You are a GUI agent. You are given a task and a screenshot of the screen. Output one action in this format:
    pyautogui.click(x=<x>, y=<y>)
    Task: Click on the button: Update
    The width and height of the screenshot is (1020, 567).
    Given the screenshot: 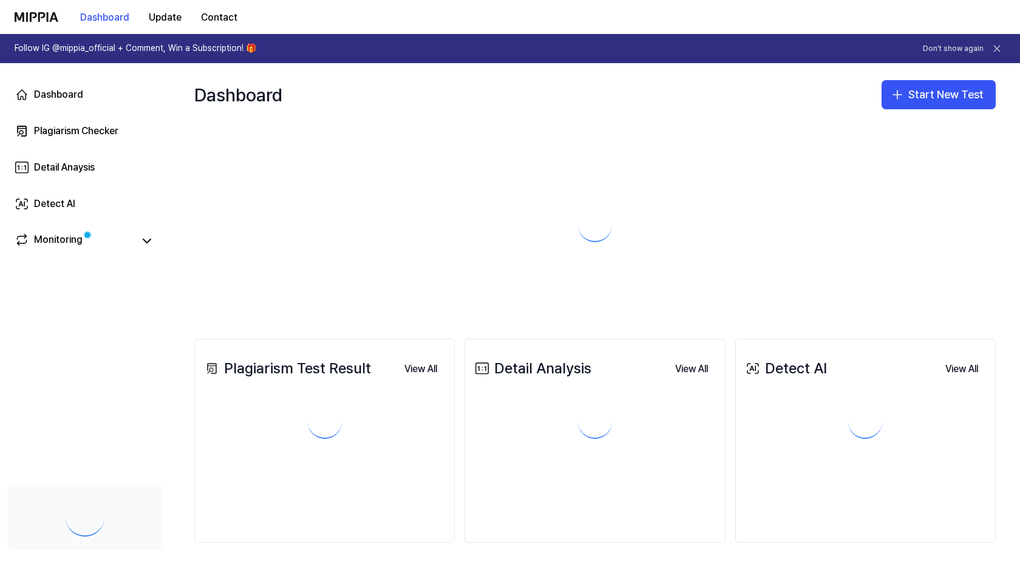 What is the action you would take?
    pyautogui.click(x=165, y=18)
    